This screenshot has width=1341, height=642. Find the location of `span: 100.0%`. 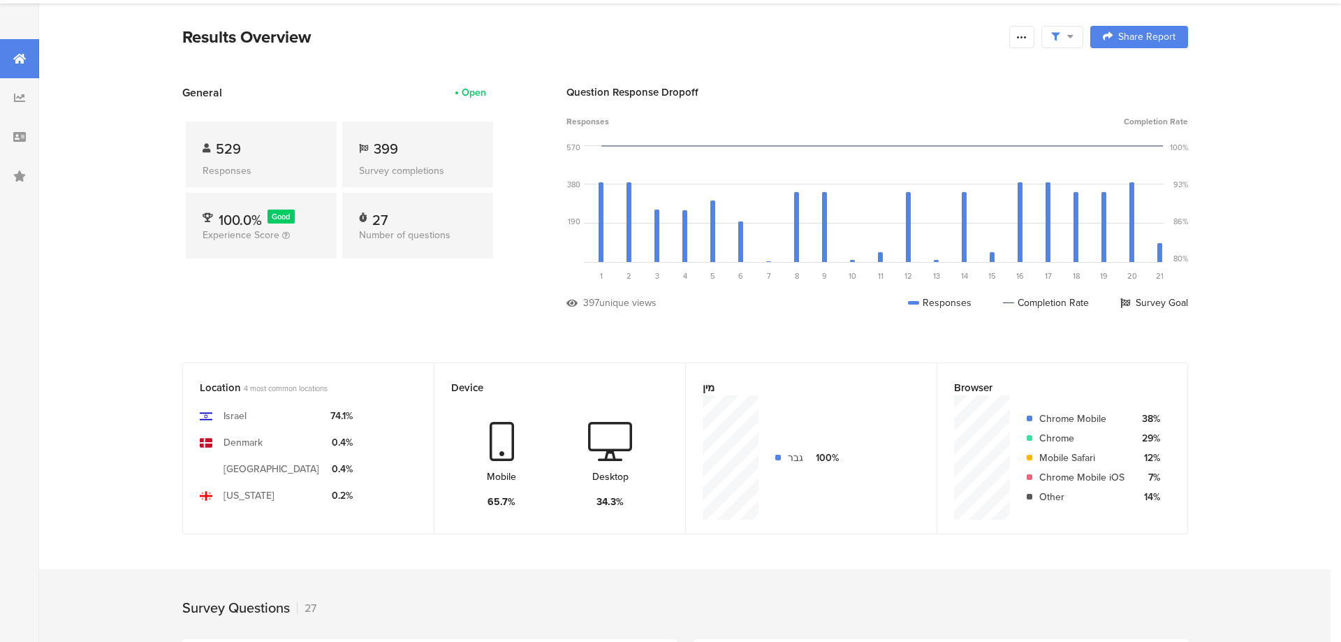

span: 100.0% is located at coordinates (240, 220).